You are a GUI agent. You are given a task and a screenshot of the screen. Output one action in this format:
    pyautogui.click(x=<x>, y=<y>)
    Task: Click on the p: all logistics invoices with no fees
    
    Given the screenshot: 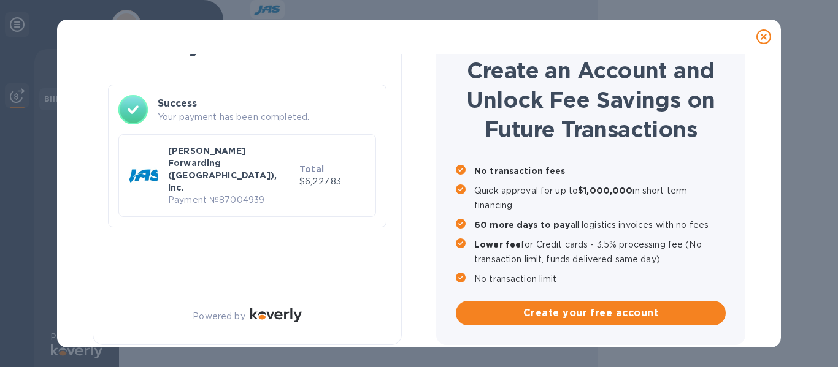 What is the action you would take?
    pyautogui.click(x=600, y=225)
    